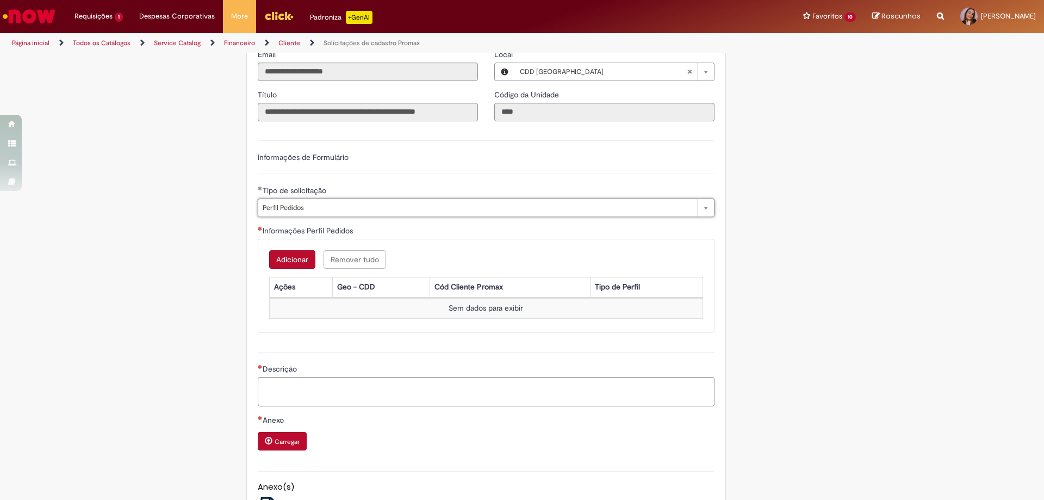 The height and width of the screenshot is (500, 1044). I want to click on span: Somente leitura - Email, so click(267, 54).